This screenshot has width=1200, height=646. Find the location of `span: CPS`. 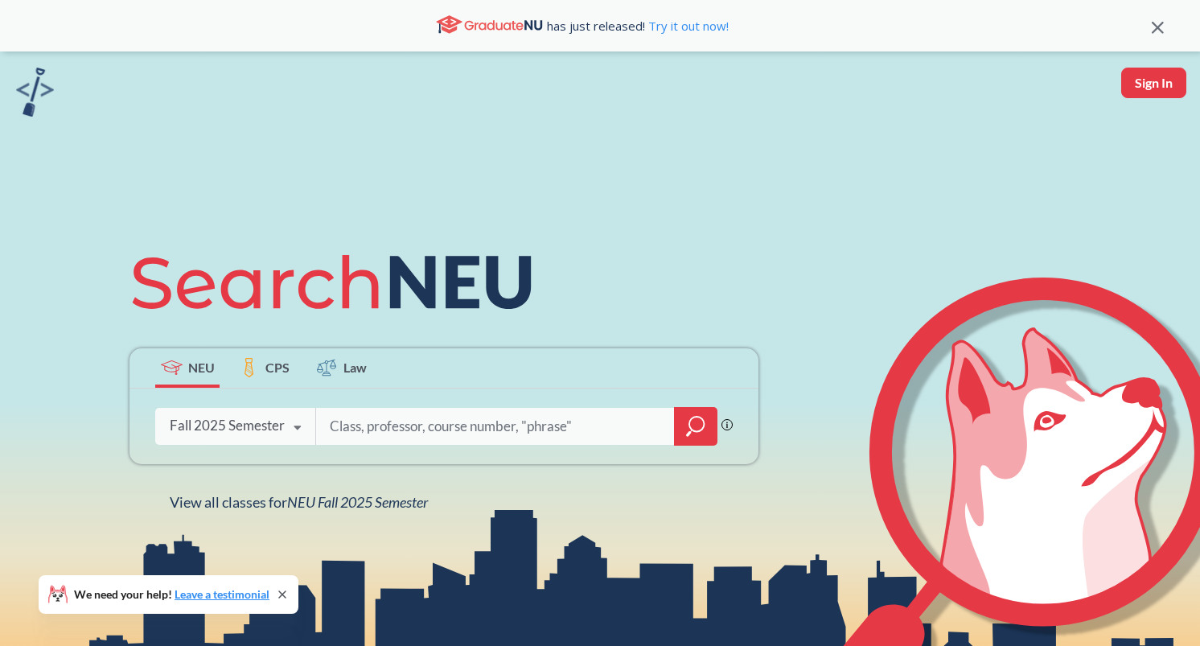

span: CPS is located at coordinates (278, 367).